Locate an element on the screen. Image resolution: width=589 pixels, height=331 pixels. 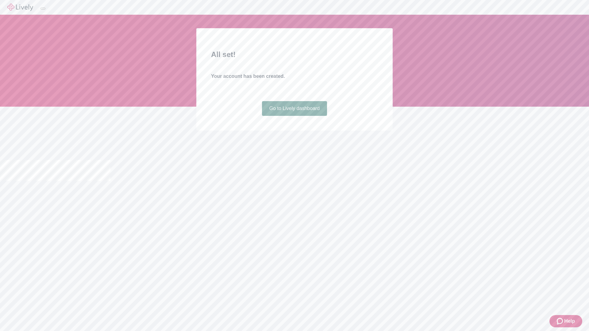
button: Log out is located at coordinates (43, 9).